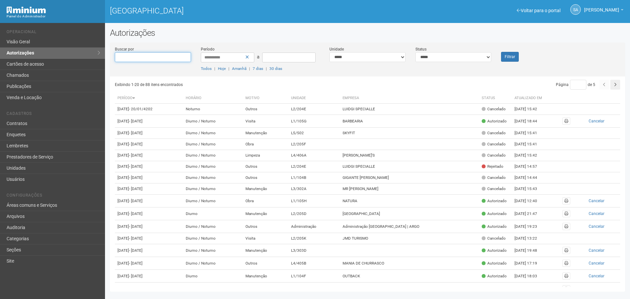 The width and height of the screenshot is (630, 299). I want to click on span: a, so click(258, 57).